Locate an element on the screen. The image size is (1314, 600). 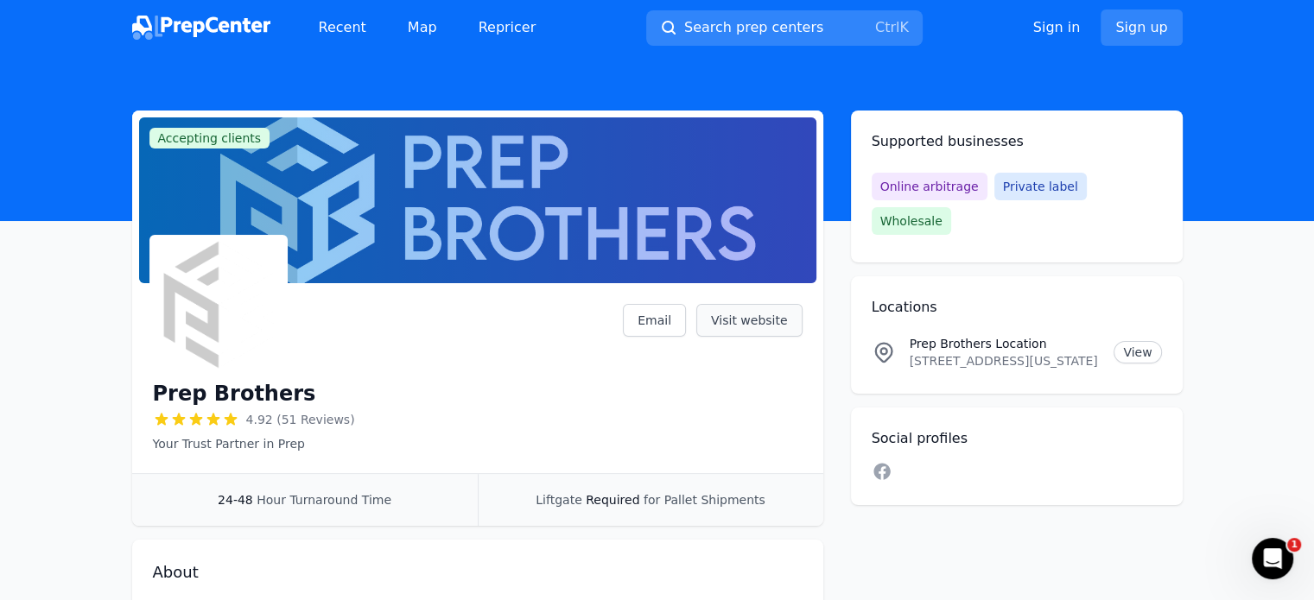
a: Visit website is located at coordinates (749, 320).